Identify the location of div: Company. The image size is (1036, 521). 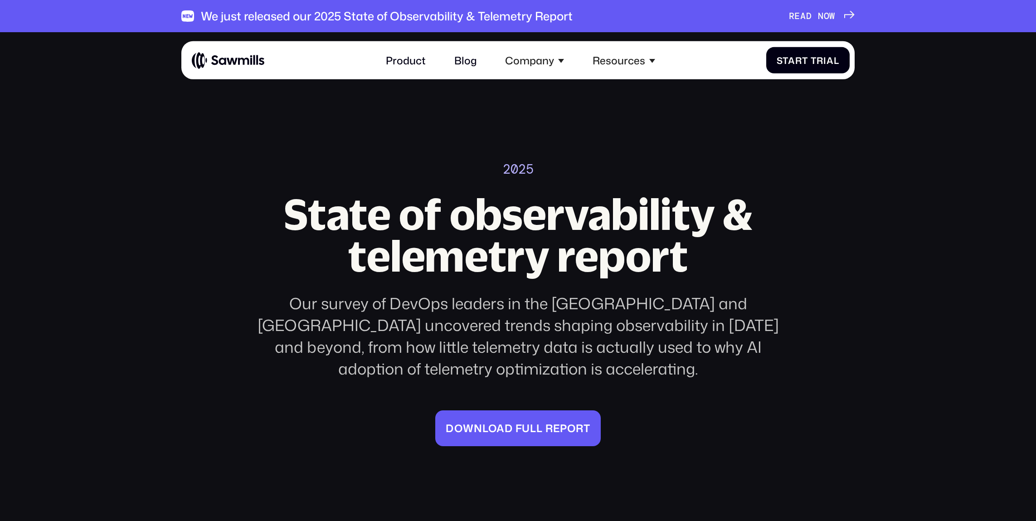
(530, 60).